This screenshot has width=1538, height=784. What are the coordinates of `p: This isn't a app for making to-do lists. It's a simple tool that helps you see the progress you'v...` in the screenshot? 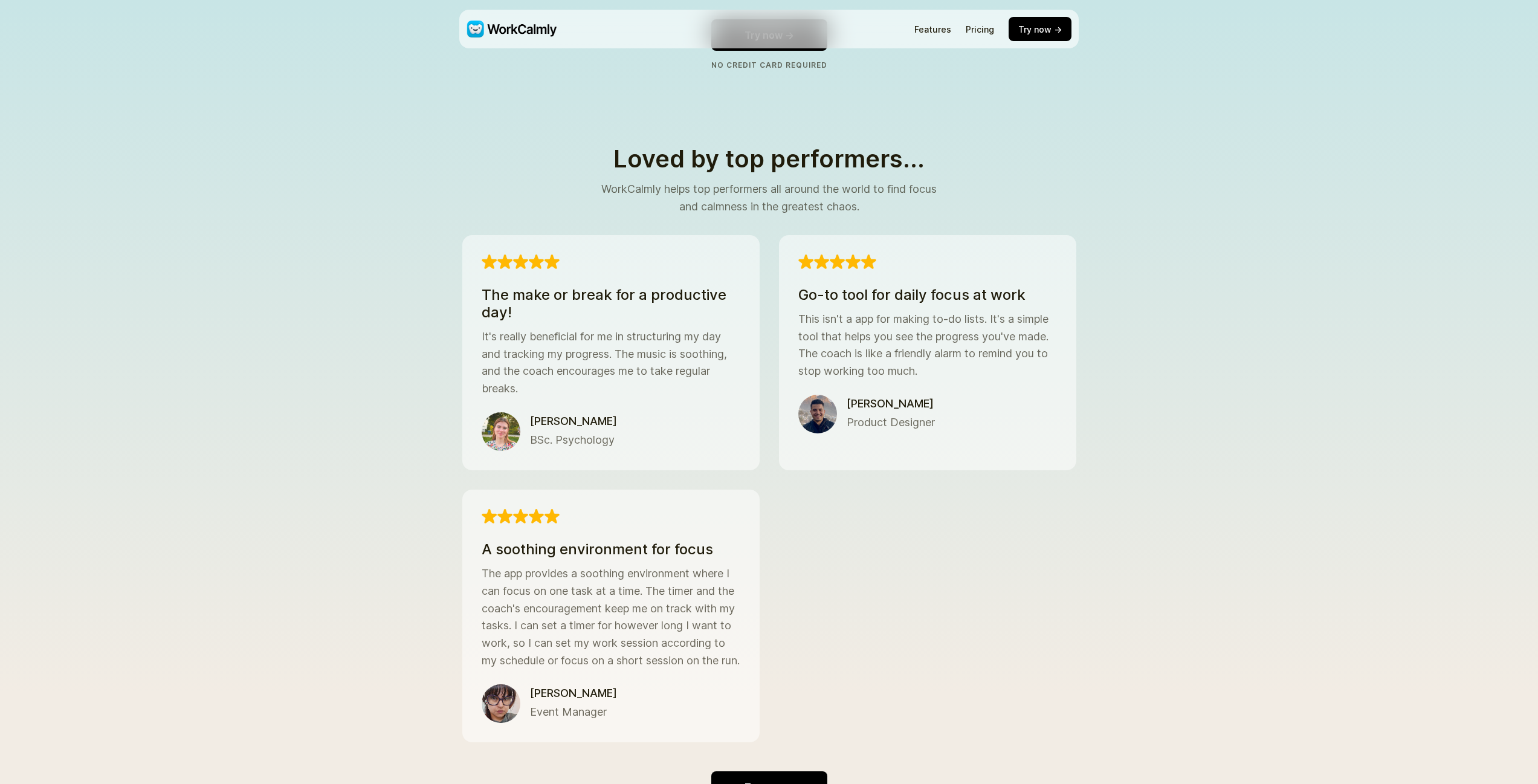 It's located at (928, 345).